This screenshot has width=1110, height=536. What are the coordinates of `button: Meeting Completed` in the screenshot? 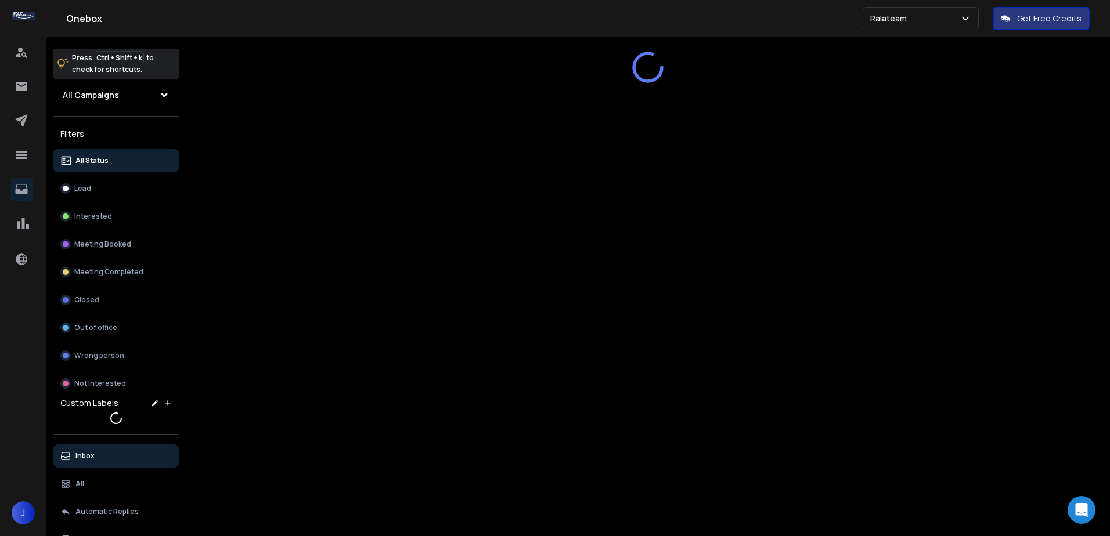 It's located at (116, 272).